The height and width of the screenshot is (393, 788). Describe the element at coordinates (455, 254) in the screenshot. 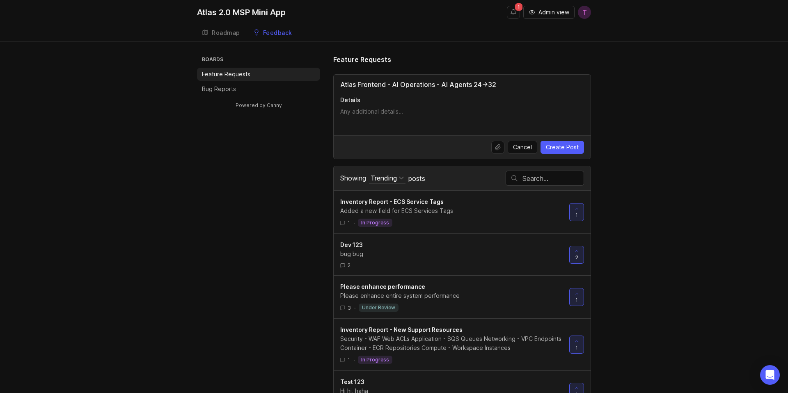

I see `a: Dev 123bug bug2` at that location.